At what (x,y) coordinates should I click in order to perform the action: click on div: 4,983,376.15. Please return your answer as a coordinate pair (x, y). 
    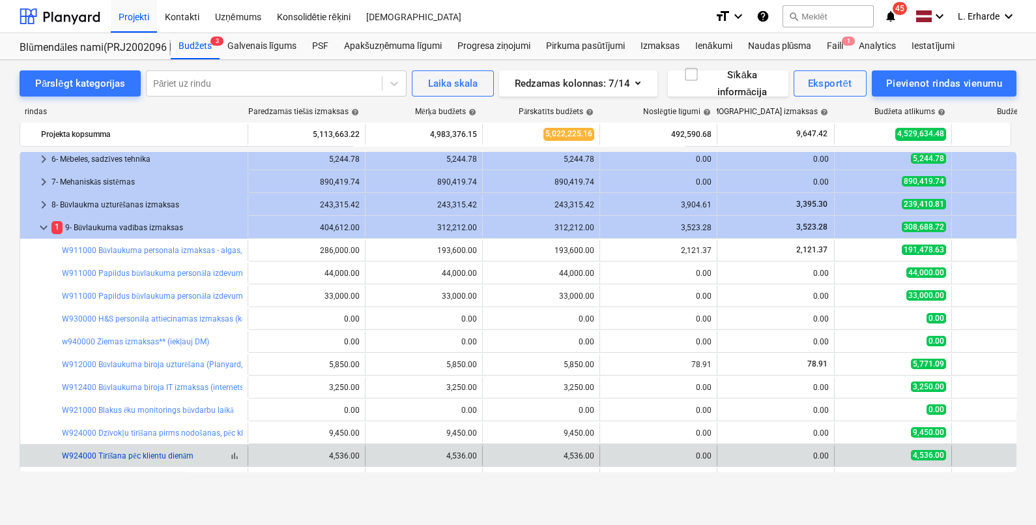
    Looking at the image, I should click on (424, 134).